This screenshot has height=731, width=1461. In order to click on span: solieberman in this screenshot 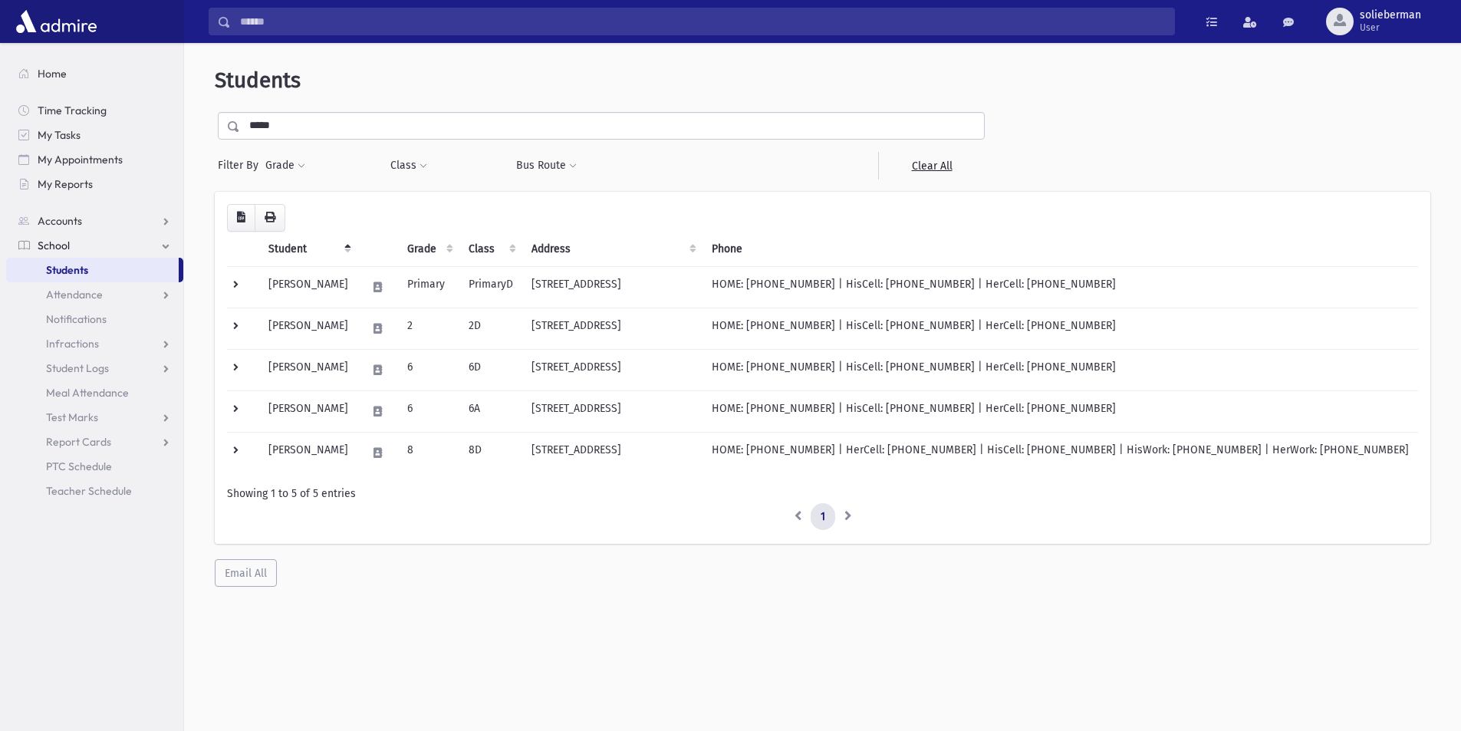, I will do `click(1390, 15)`.